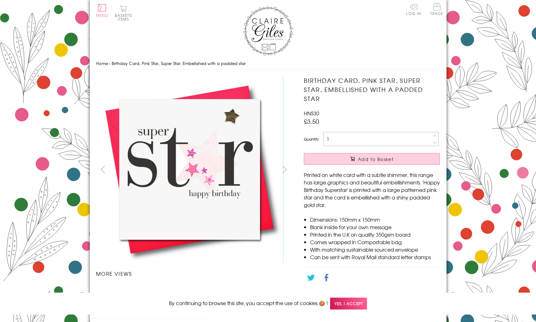 The image size is (536, 322). Describe the element at coordinates (103, 169) in the screenshot. I see `button: prev` at that location.